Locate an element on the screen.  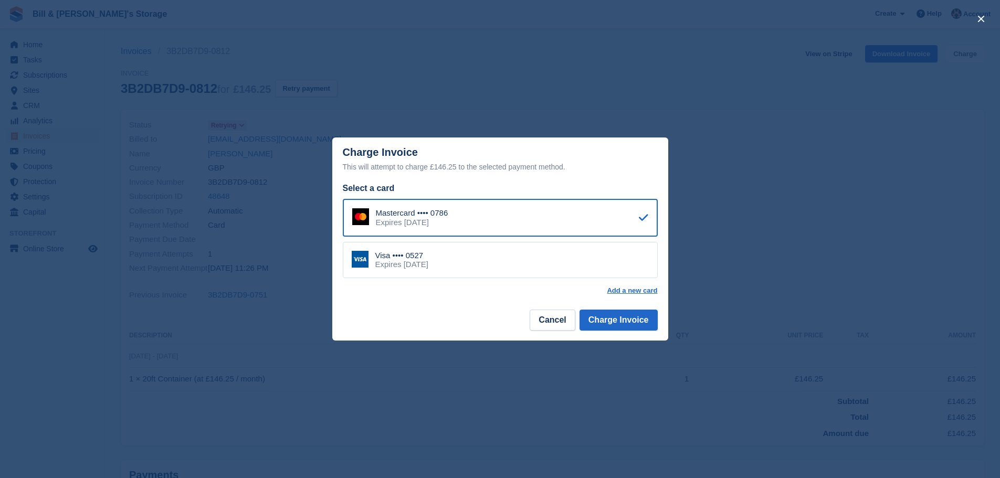
button: close is located at coordinates (981, 19).